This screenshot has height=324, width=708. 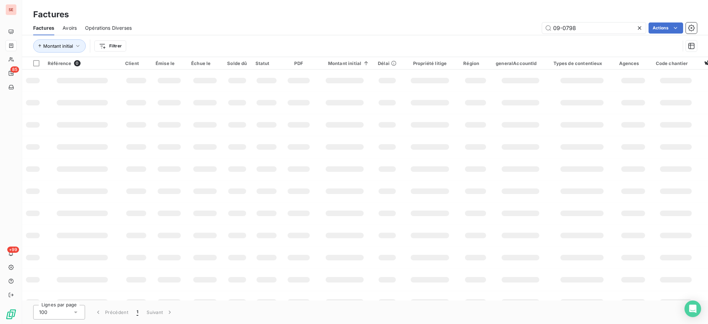 I want to click on div: Région, so click(x=475, y=63).